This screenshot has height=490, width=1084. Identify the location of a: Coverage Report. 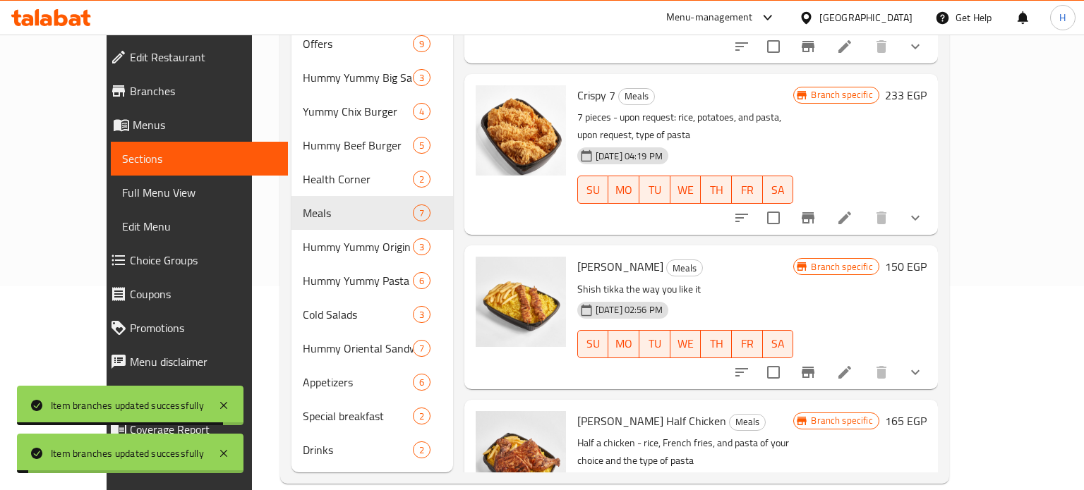
(193, 430).